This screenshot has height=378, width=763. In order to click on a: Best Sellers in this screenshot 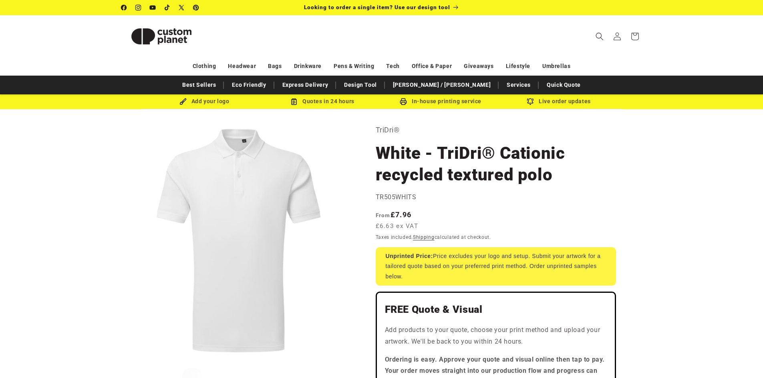, I will do `click(199, 85)`.